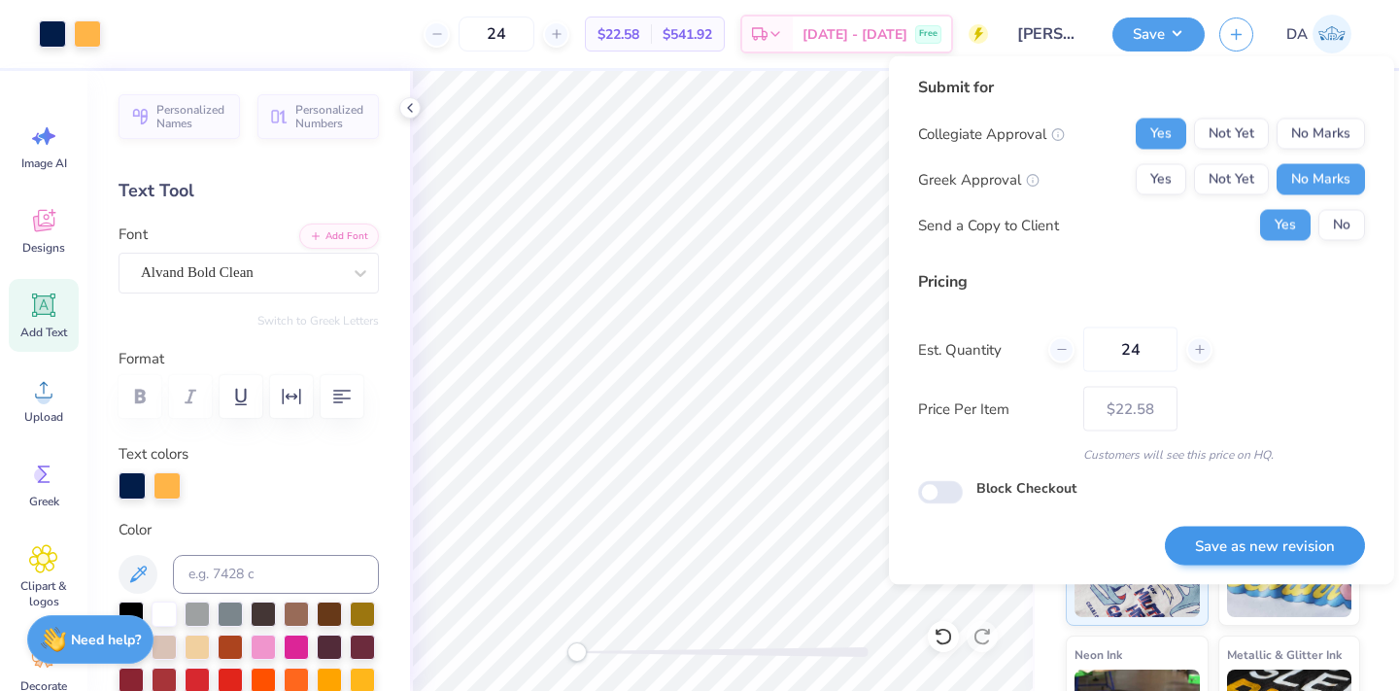 Image resolution: width=1399 pixels, height=691 pixels. I want to click on span: Personalized Numbers, so click(331, 117).